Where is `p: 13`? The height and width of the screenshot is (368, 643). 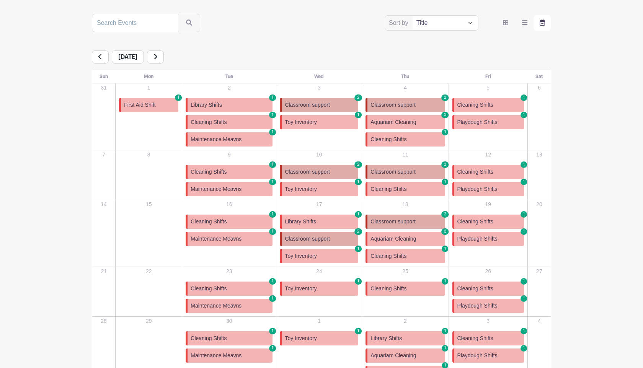
p: 13 is located at coordinates (539, 155).